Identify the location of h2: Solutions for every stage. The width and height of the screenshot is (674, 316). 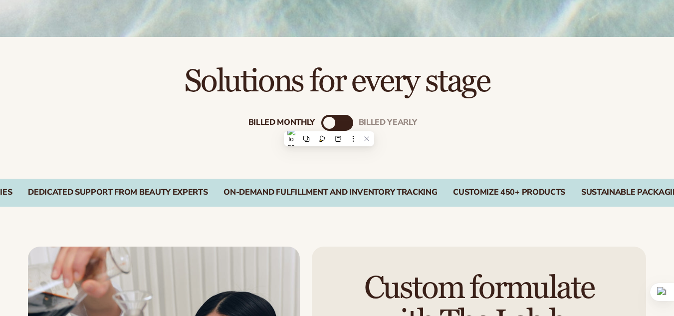
(337, 81).